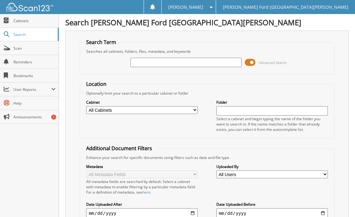 This screenshot has height=217, width=355. What do you see at coordinates (272, 124) in the screenshot?
I see `div: Select a cabinet and begin typing the name of the folder you want to search in. If the name match...` at bounding box center [272, 124].